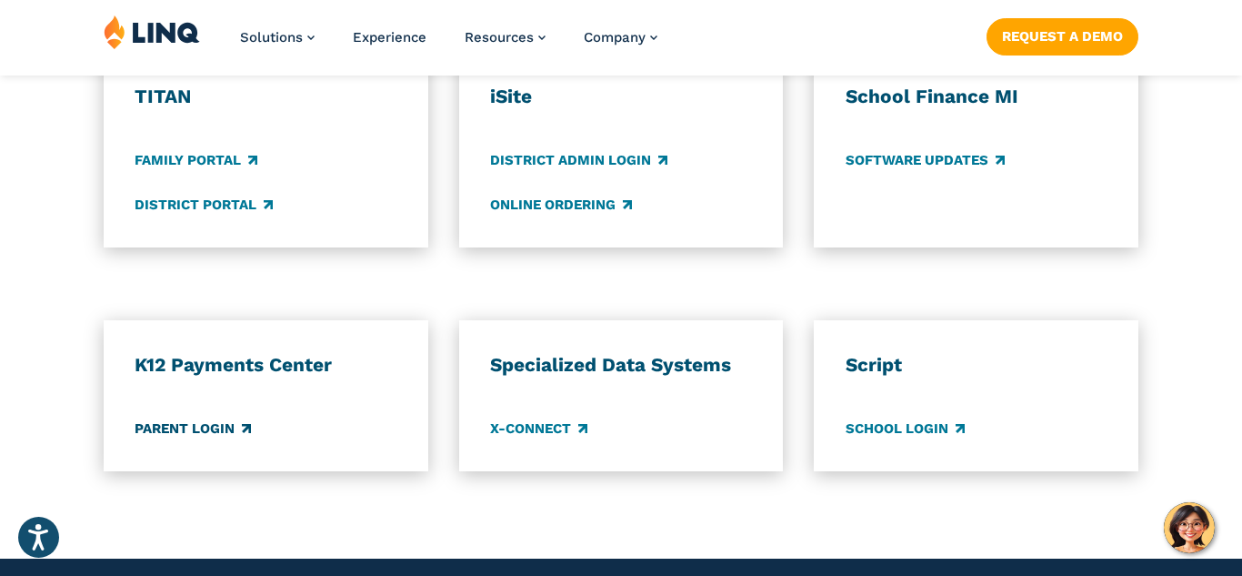 This screenshot has height=576, width=1242. I want to click on a: Request a Demo, so click(1062, 36).